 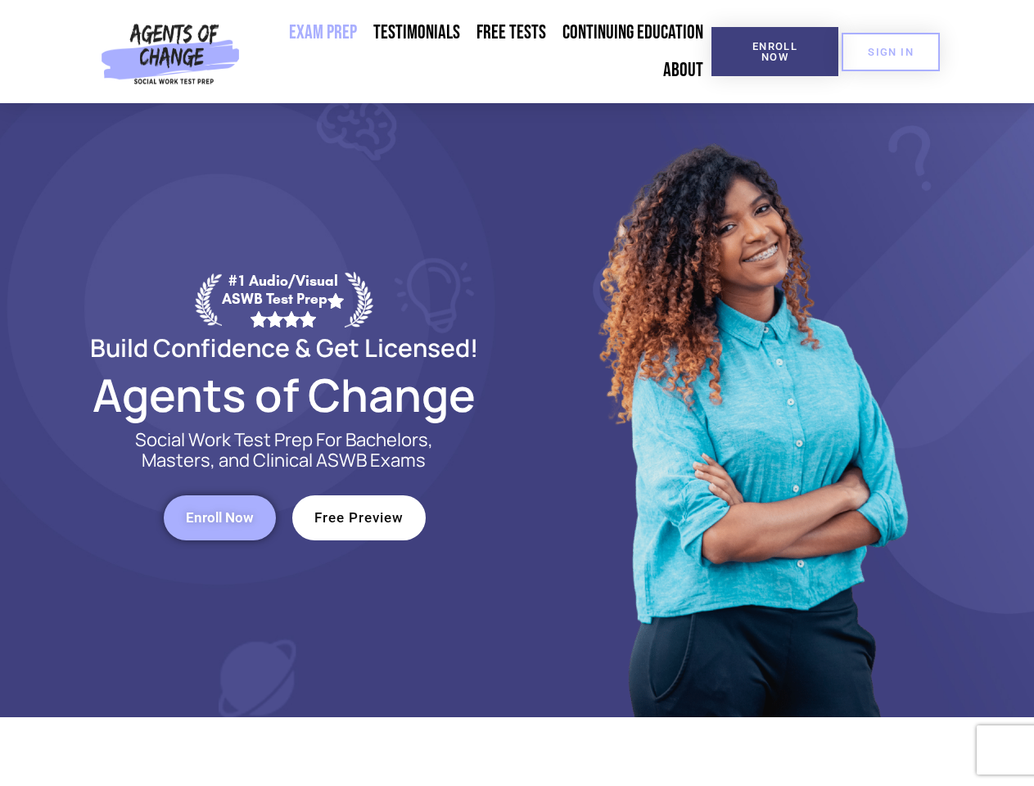 What do you see at coordinates (417, 33) in the screenshot?
I see `a: Testimonials` at bounding box center [417, 33].